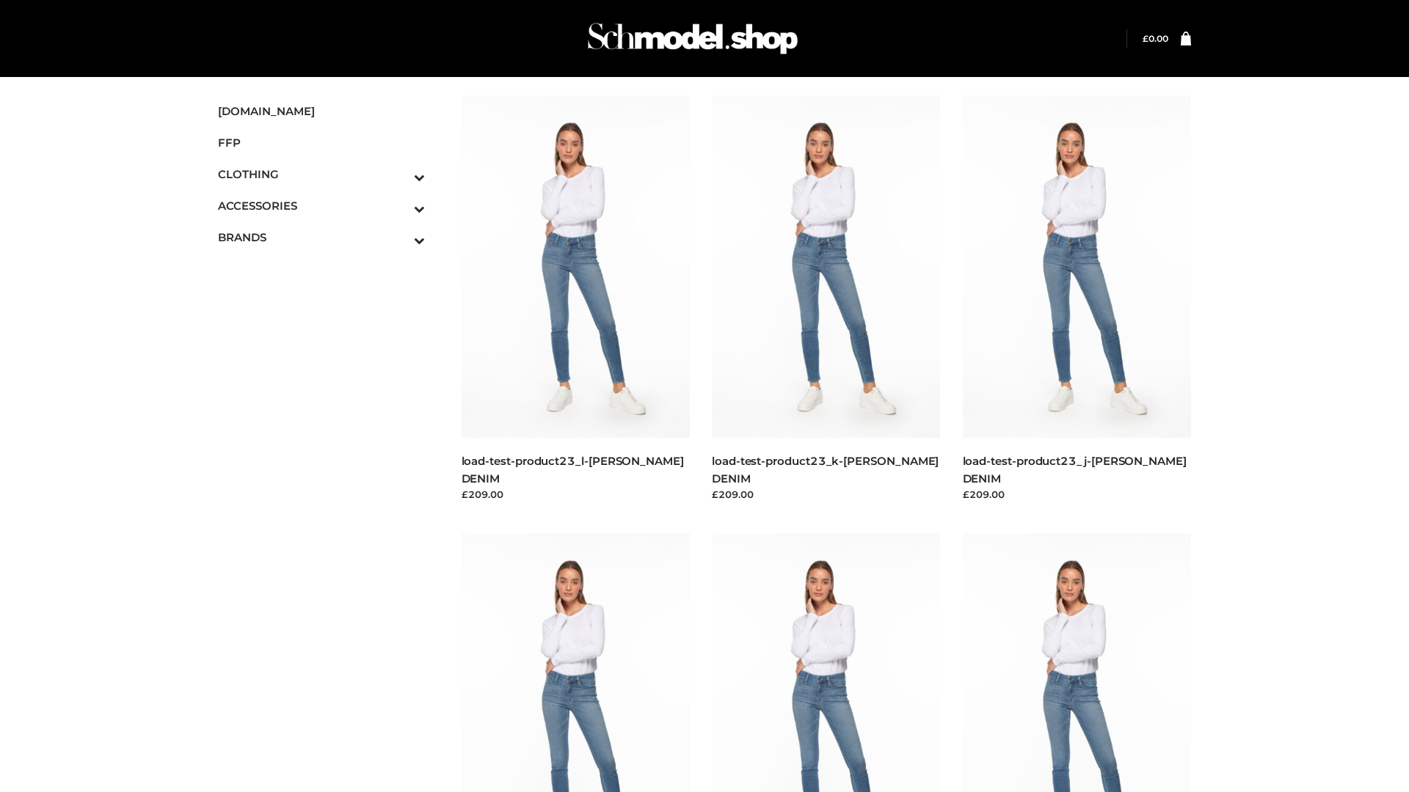 This screenshot has width=1409, height=792. Describe the element at coordinates (321, 205) in the screenshot. I see `span: ACCESSORIES` at that location.